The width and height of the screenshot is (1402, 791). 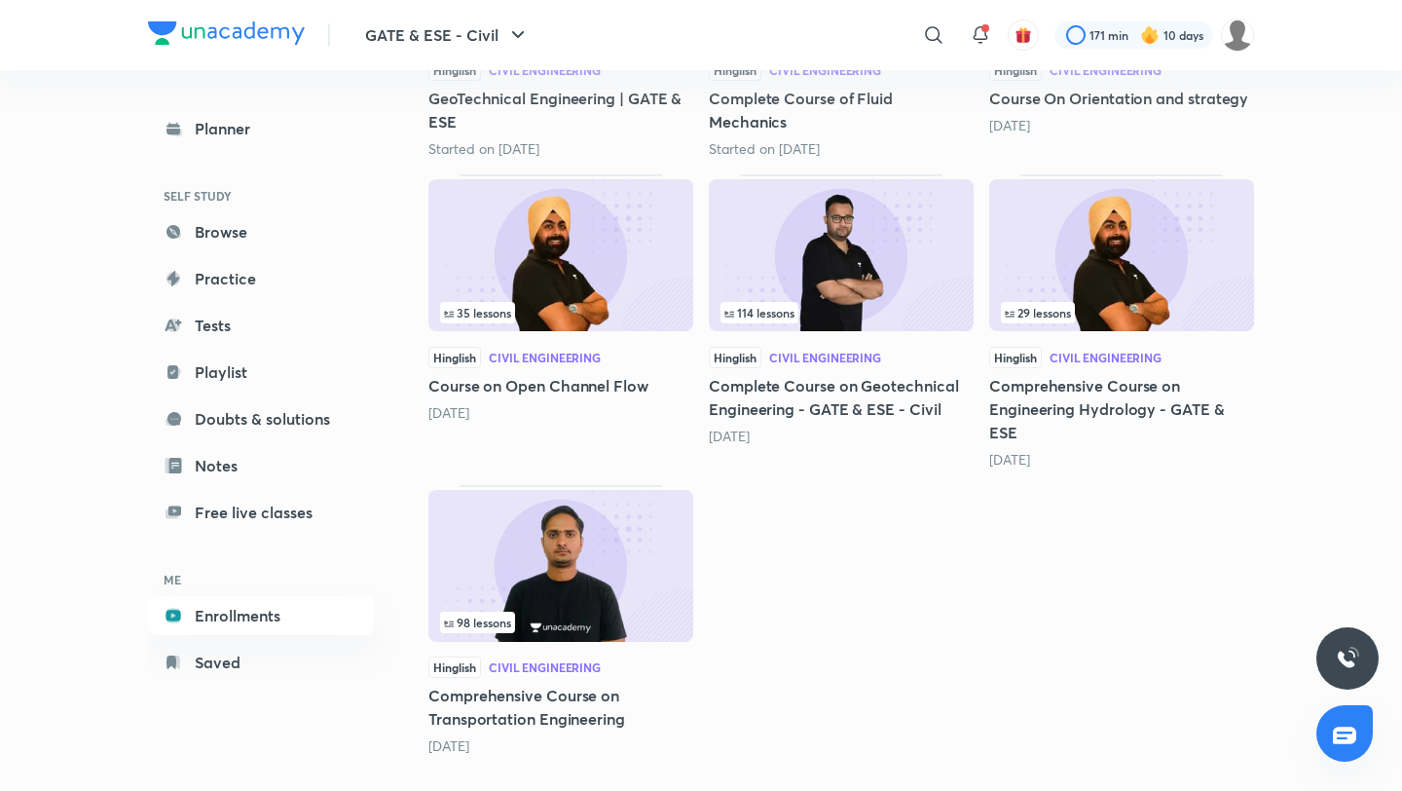 What do you see at coordinates (226, 35) in the screenshot?
I see `a: Company Logo` at bounding box center [226, 35].